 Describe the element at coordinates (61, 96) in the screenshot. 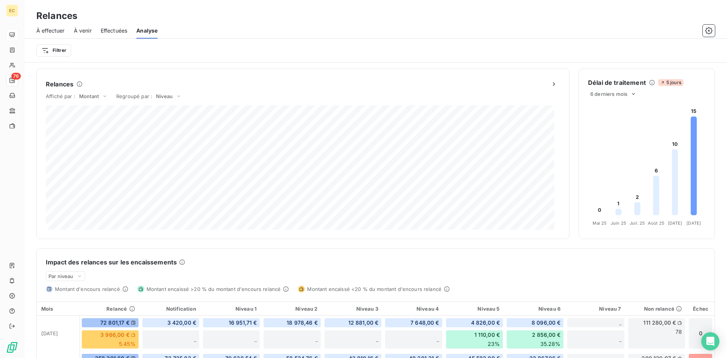

I see `span: Affiché par :` at that location.